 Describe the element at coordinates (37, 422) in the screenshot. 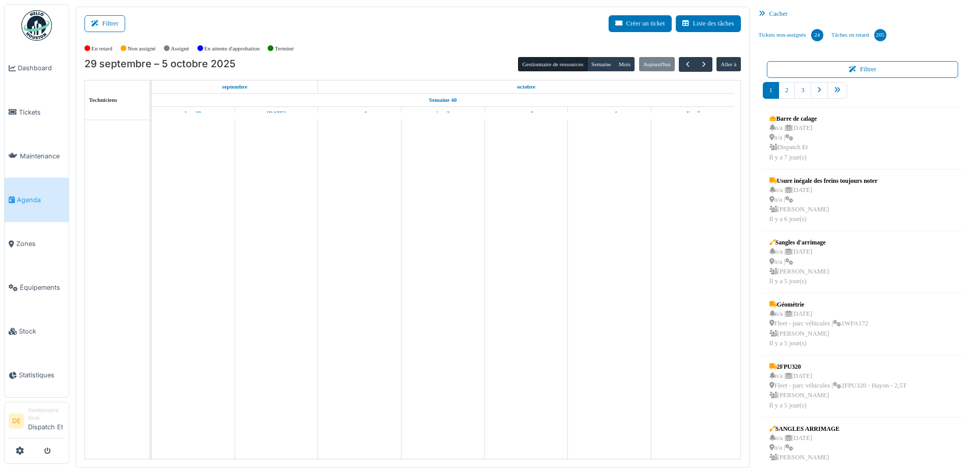

I see `a: DE Gestionnaire localDispatch Et` at that location.